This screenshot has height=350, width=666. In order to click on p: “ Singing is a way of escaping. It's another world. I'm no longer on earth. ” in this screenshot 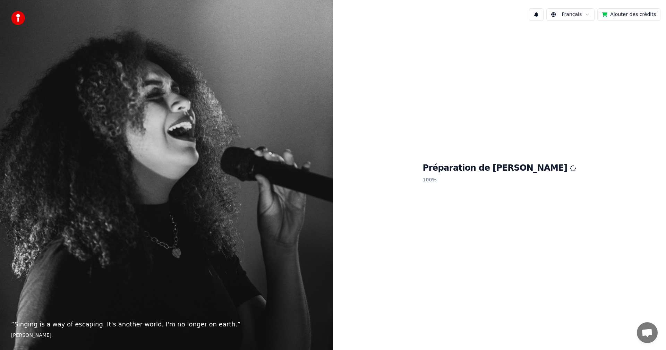, I will do `click(167, 324)`.